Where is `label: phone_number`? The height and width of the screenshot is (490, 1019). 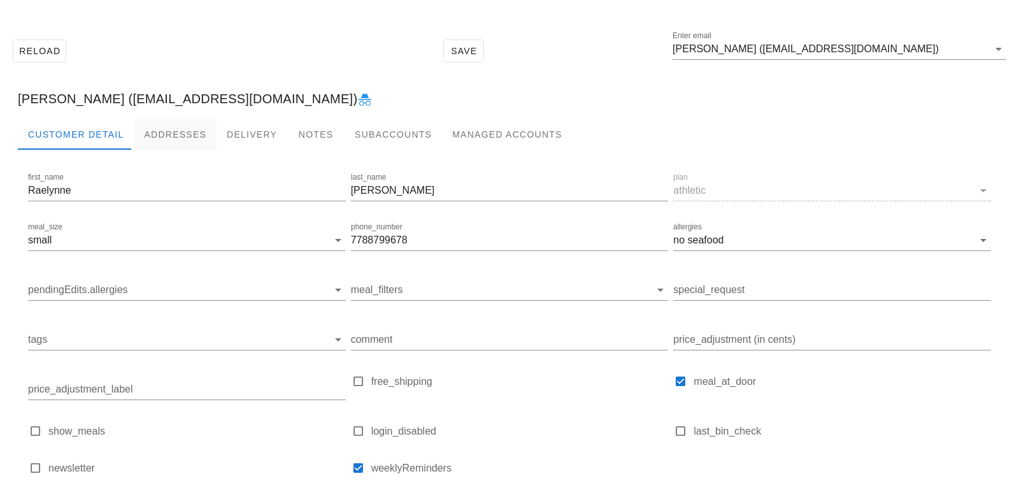 label: phone_number is located at coordinates (376, 227).